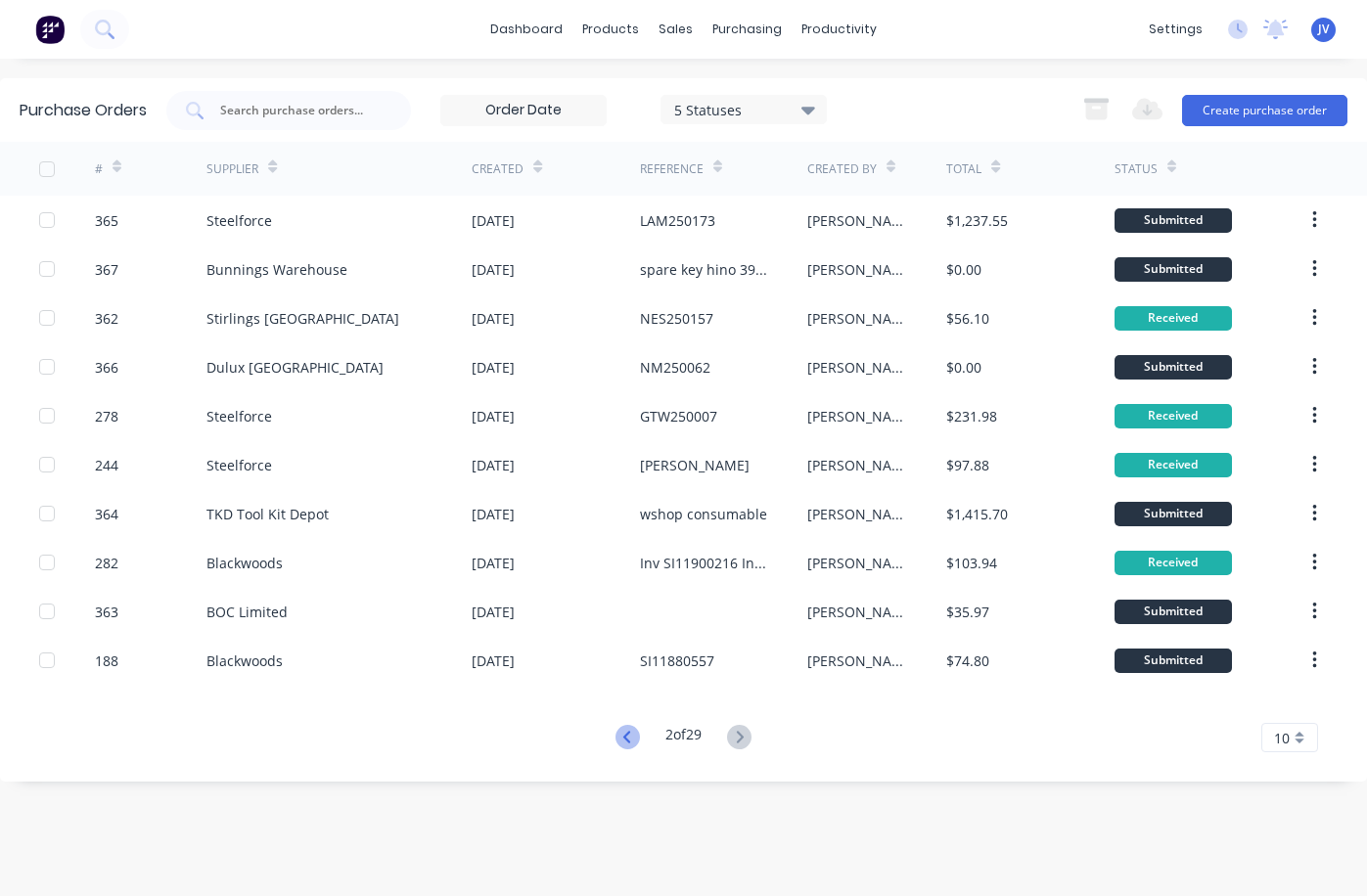  I want to click on div: 362, so click(107, 318).